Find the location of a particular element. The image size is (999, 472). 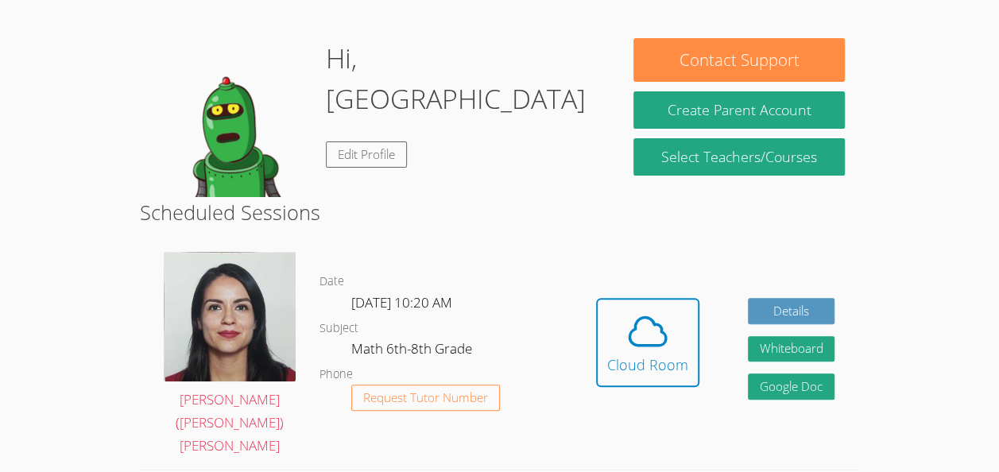

dt: Date is located at coordinates (331, 281).